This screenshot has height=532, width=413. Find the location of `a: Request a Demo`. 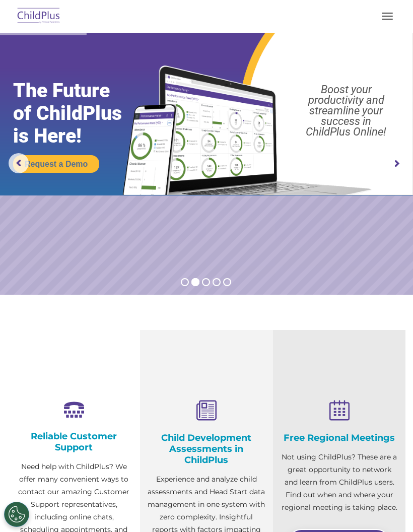

a: Request a Demo is located at coordinates (56, 164).